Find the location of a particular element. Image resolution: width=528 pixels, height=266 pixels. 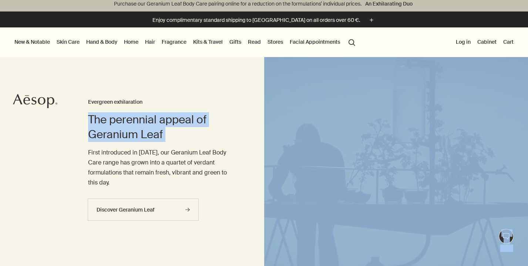

a: Facial Appointments is located at coordinates (315, 42).